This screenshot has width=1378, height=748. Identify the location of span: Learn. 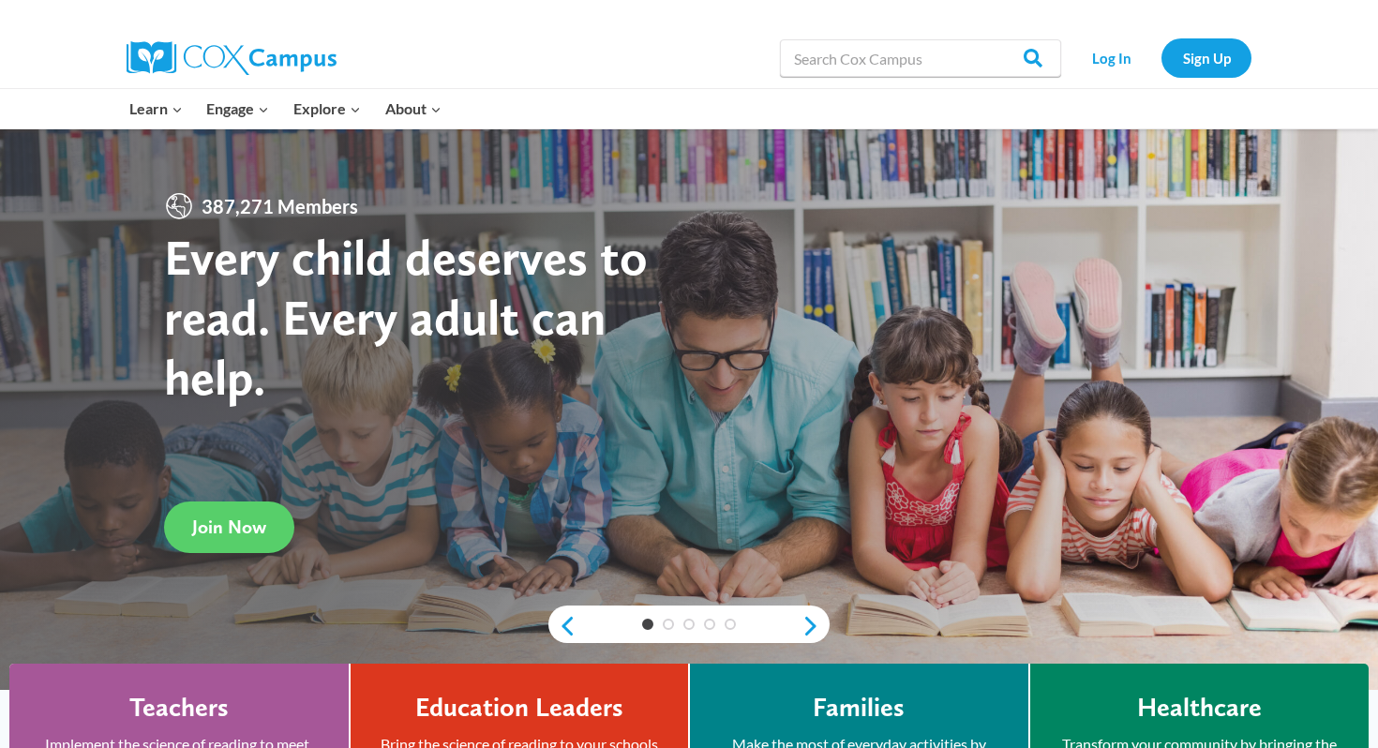
(156, 109).